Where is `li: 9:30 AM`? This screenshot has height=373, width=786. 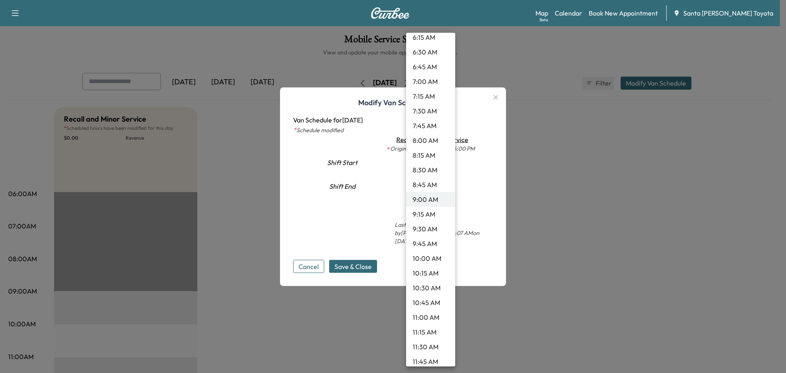
li: 9:30 AM is located at coordinates (430, 229).